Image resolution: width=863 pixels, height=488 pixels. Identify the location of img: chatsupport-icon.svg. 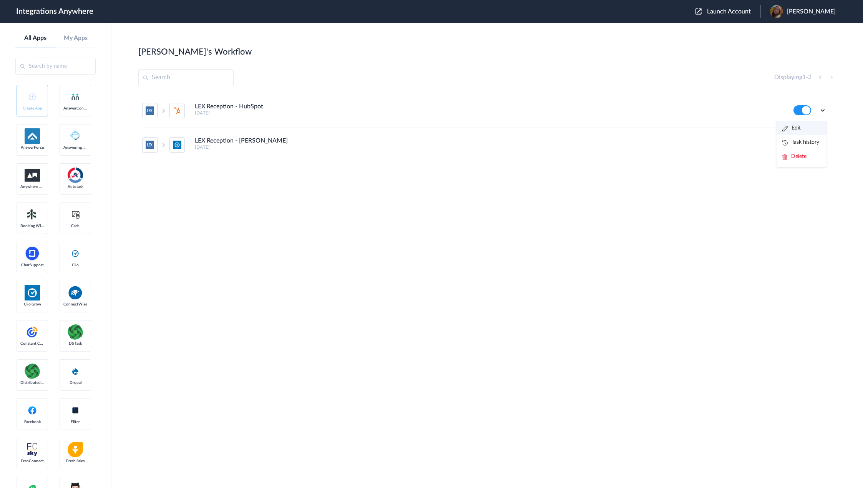
(32, 254).